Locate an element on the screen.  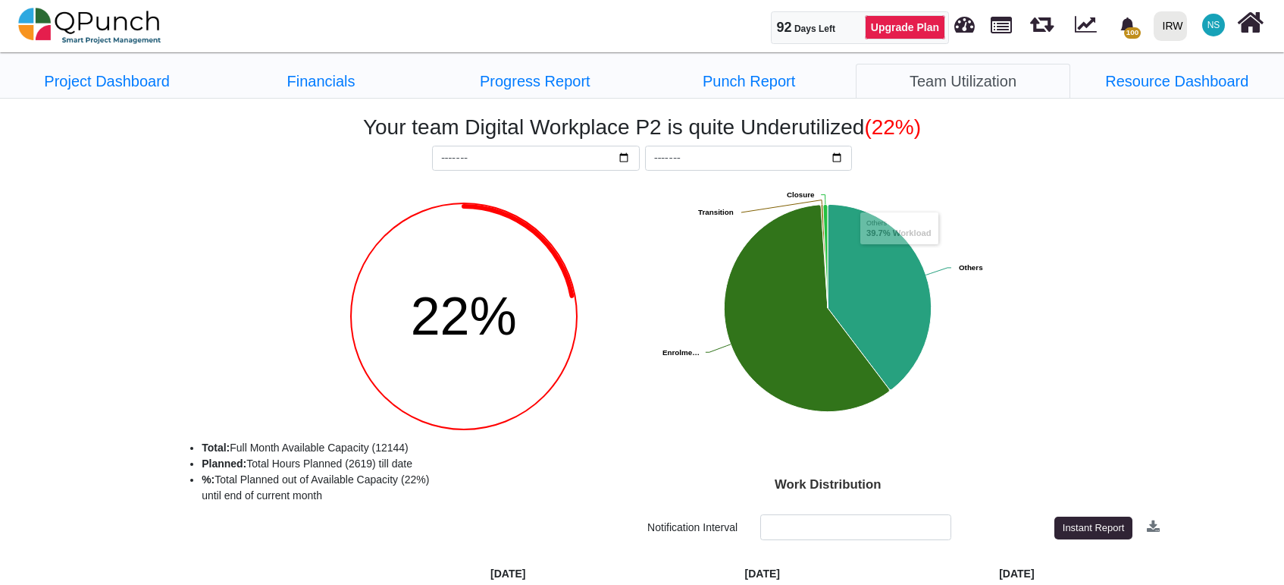
a: bell fill100 is located at coordinates (1129, 24).